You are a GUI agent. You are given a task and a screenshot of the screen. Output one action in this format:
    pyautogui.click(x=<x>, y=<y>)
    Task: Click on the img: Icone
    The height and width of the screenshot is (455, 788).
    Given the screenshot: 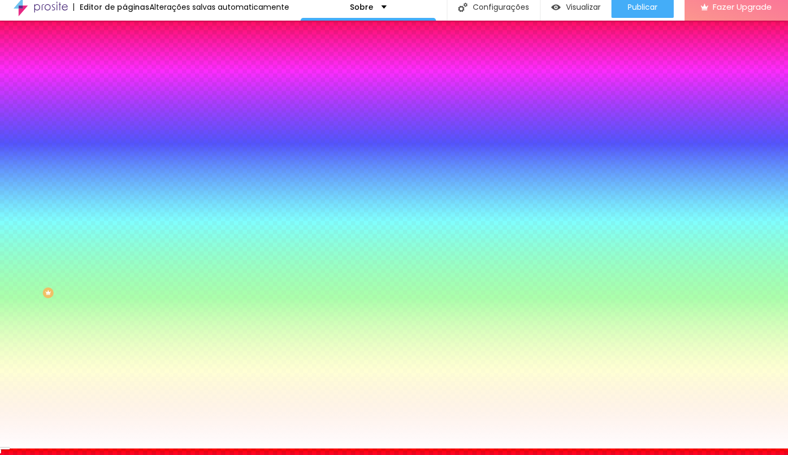 What is the action you would take?
    pyautogui.click(x=463, y=7)
    